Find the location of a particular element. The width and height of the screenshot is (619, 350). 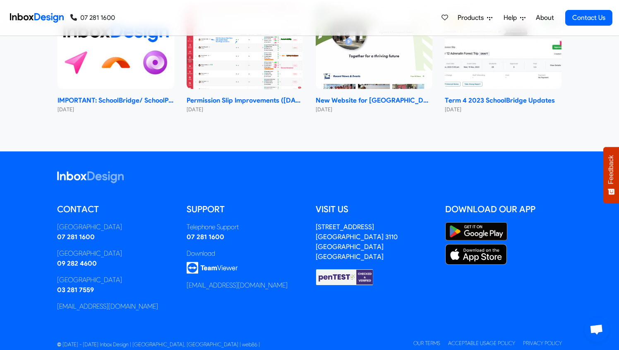

a: Contact Us is located at coordinates (589, 18).